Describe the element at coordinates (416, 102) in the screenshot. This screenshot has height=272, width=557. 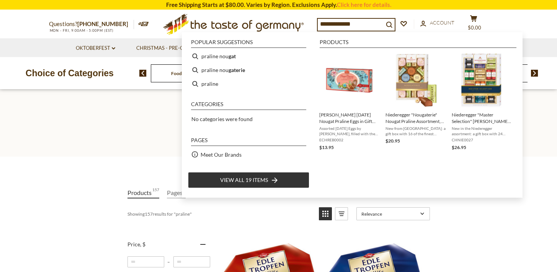
I see `a: Niederegger Nougat Praline AssortmentNiederegger "Nougaterie" Nougat Praline Assortment, 7.2 ozNe...` at that location.